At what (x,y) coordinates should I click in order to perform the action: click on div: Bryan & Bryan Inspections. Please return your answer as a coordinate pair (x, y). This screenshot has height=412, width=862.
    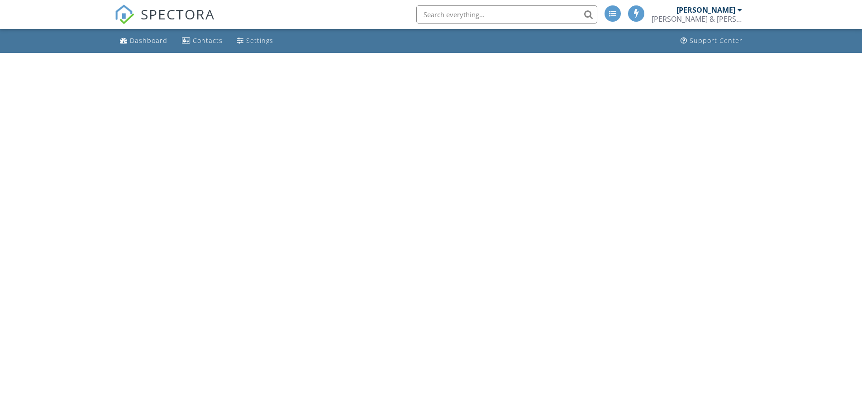
    Looking at the image, I should click on (697, 19).